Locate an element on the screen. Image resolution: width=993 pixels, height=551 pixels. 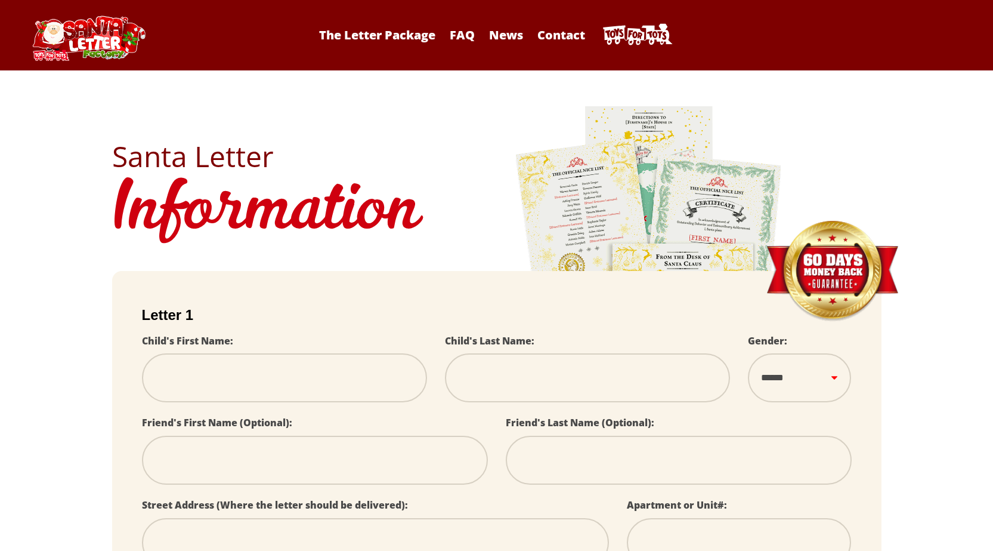
a: Contact is located at coordinates (561, 35).